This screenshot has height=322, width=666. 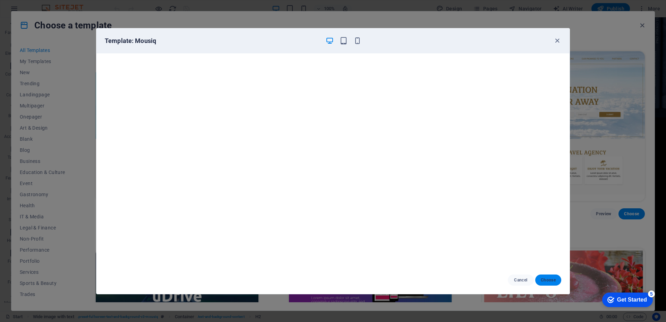 What do you see at coordinates (548, 280) in the screenshot?
I see `button: Choose` at bounding box center [548, 280].